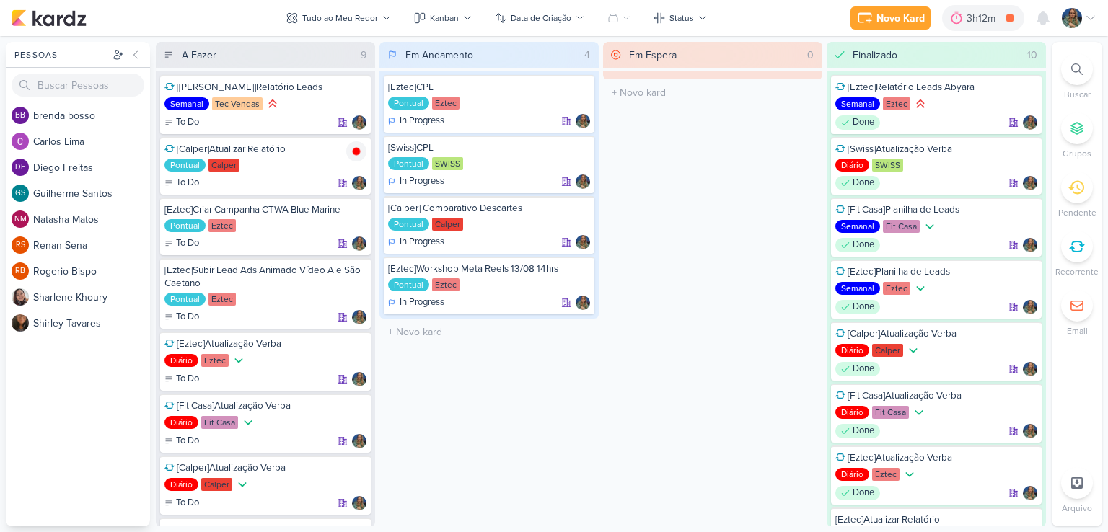 This screenshot has width=1108, height=532. What do you see at coordinates (237, 104) in the screenshot?
I see `div: Tec Vendas` at bounding box center [237, 104].